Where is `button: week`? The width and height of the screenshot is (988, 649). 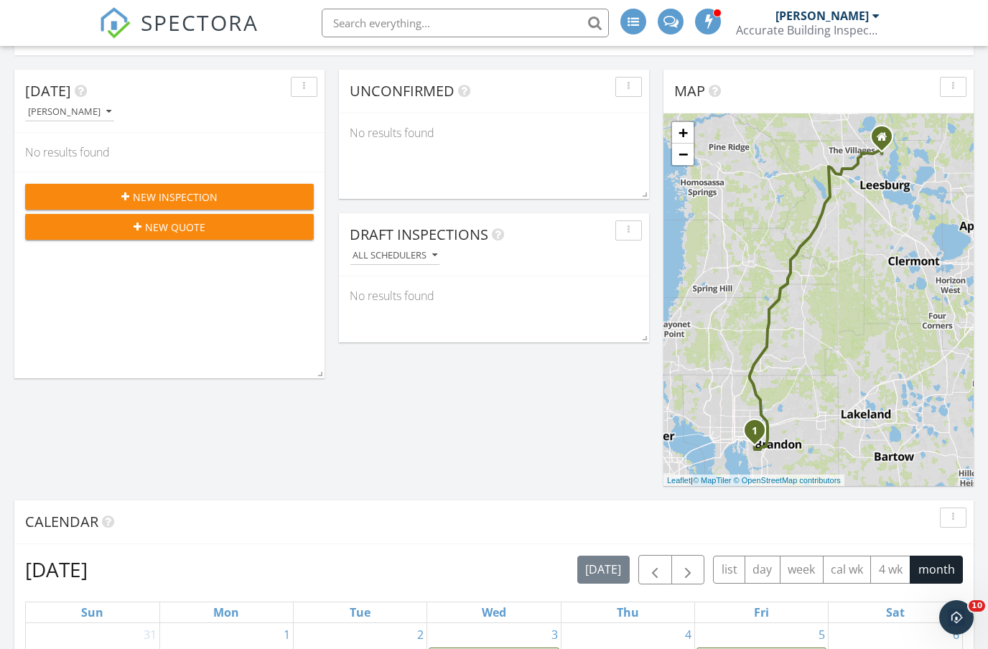 button: week is located at coordinates (801, 569).